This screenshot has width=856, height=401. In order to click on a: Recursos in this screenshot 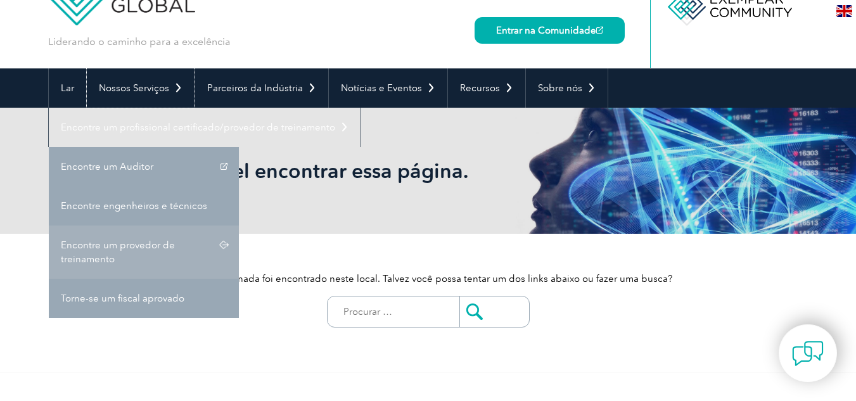, I will do `click(487, 88)`.